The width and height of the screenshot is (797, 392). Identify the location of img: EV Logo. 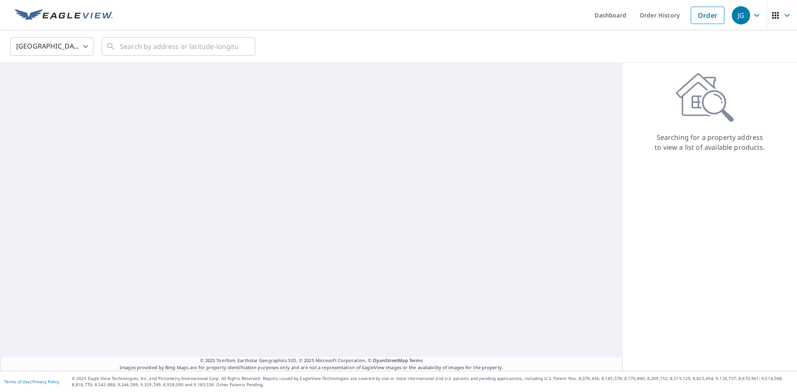
(64, 15).